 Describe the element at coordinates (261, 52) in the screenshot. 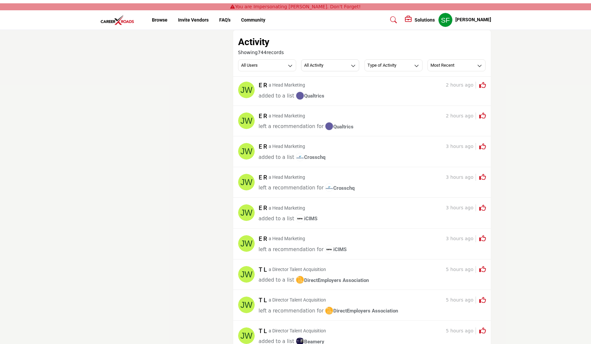

I see `span: Showing records` at that location.